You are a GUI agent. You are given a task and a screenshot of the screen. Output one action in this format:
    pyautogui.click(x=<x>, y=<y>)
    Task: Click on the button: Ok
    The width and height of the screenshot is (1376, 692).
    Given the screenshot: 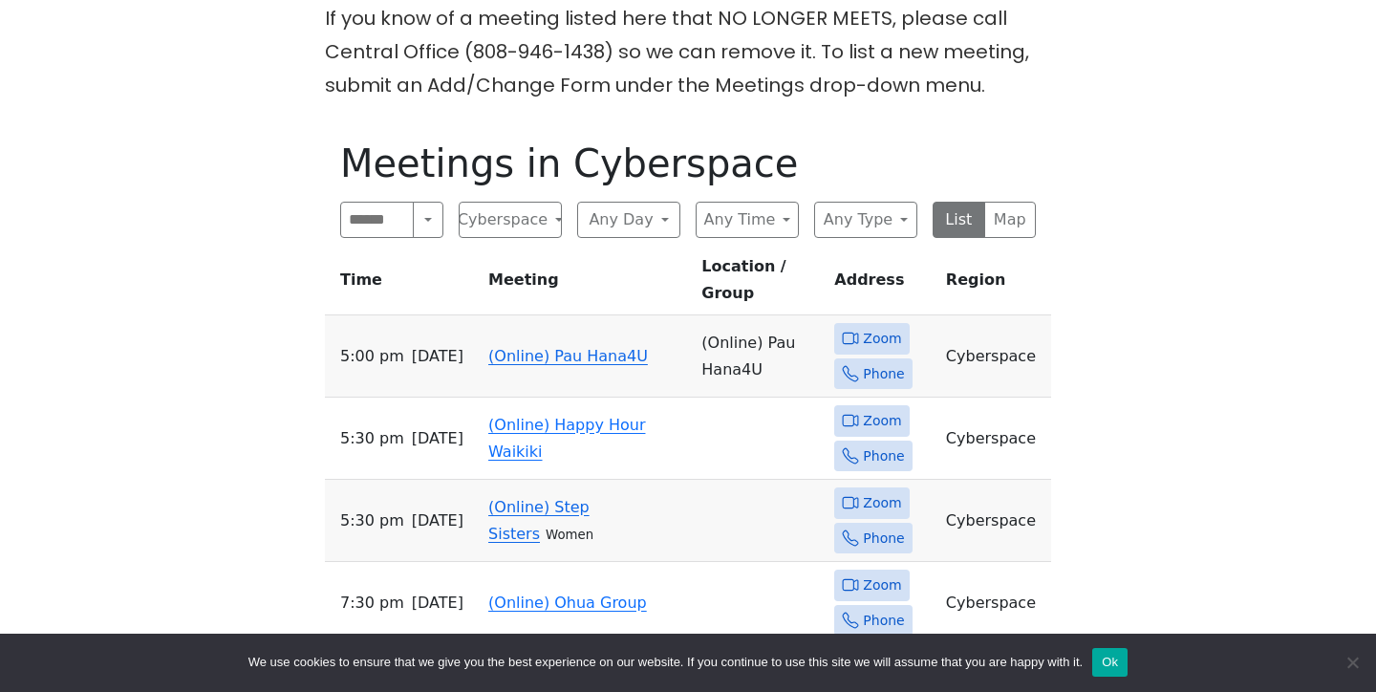 What is the action you would take?
    pyautogui.click(x=1109, y=662)
    